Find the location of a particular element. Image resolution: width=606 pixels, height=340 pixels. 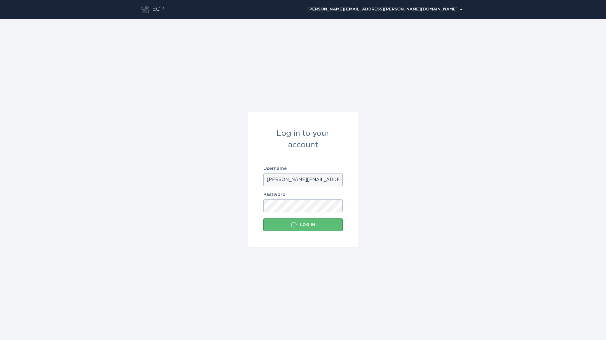

div: Loading is located at coordinates (294, 225).